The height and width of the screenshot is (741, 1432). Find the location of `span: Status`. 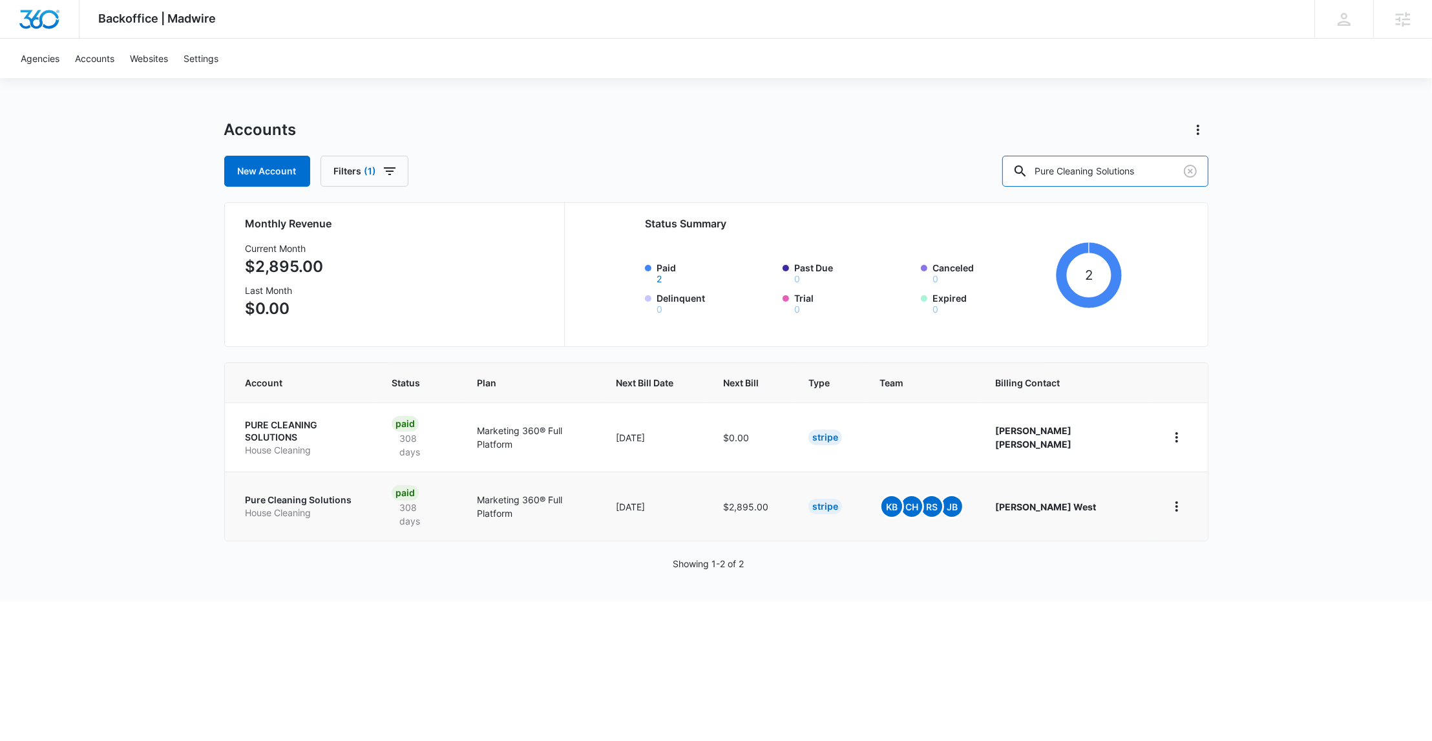

span: Status is located at coordinates (409, 383).